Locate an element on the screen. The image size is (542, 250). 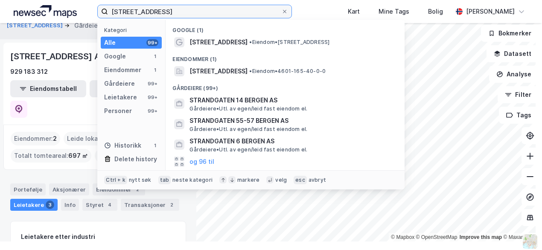
div: Styret is located at coordinates (100, 205).